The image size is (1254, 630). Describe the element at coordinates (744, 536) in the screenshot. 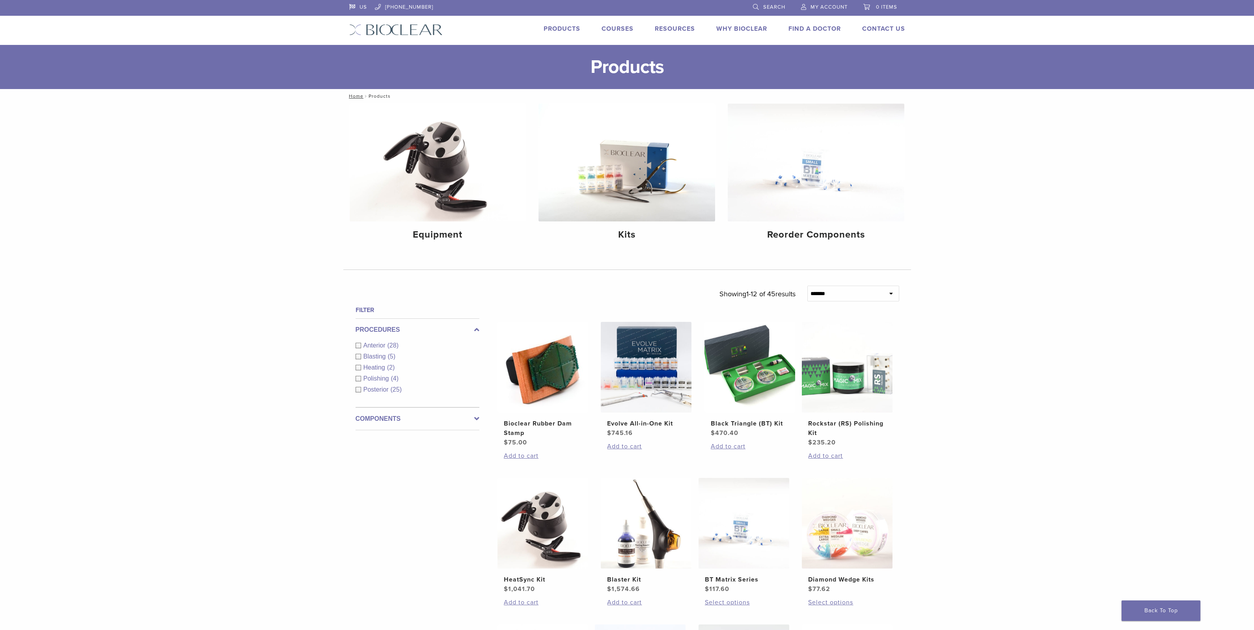

I see `a: BT Matrix SeriesBT Matrix Series $117.60` at that location.